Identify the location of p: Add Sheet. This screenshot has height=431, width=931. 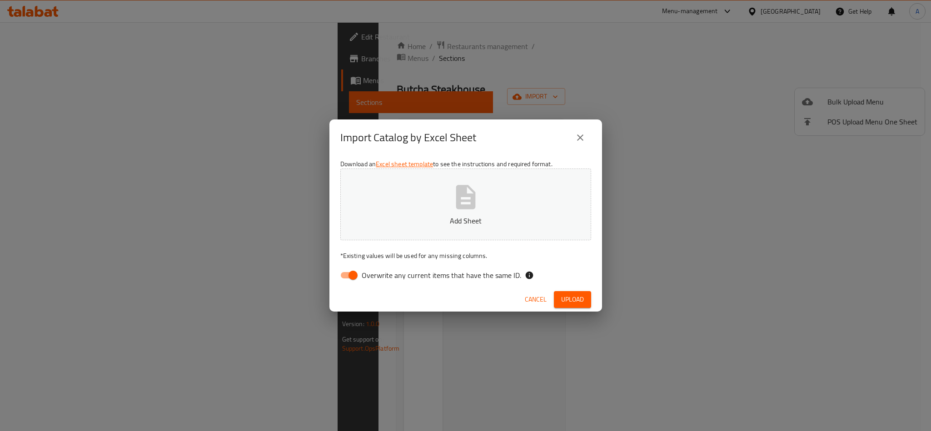
(466, 221).